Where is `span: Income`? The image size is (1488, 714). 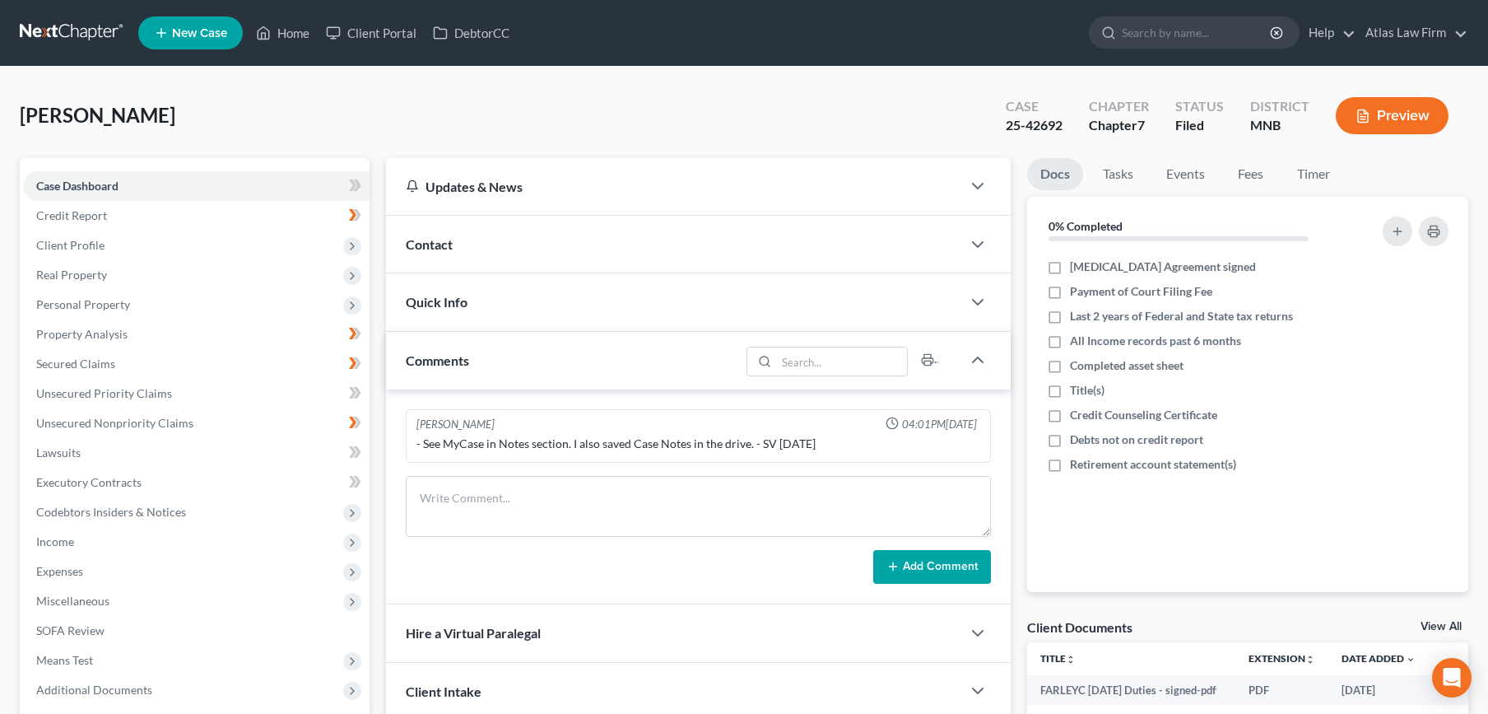
span: Income is located at coordinates (55, 541).